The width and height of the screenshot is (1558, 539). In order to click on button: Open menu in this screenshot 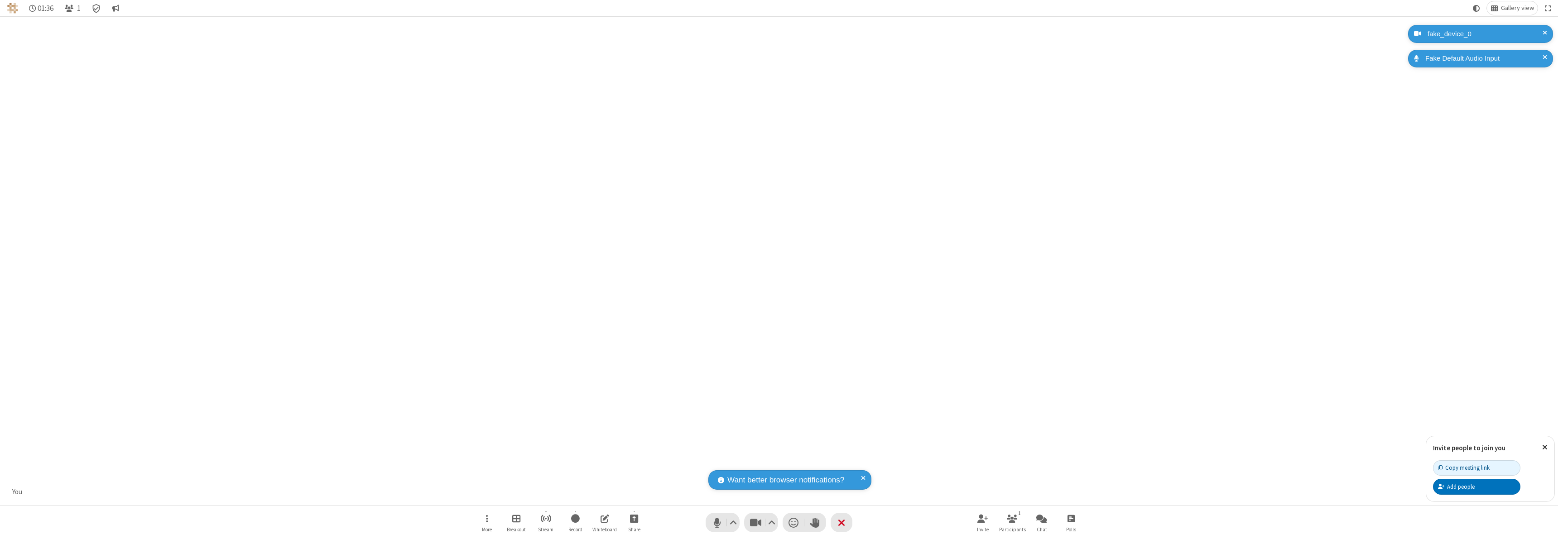, I will do `click(487, 523)`.